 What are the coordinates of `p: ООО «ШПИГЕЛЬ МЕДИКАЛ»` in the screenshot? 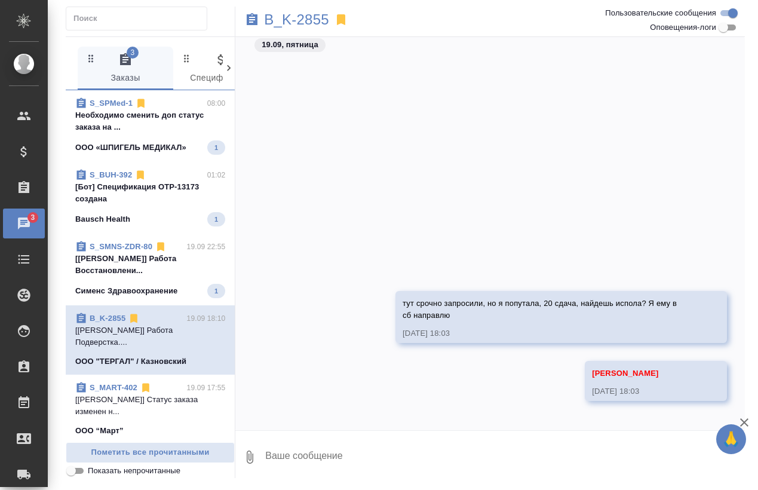 It's located at (131, 148).